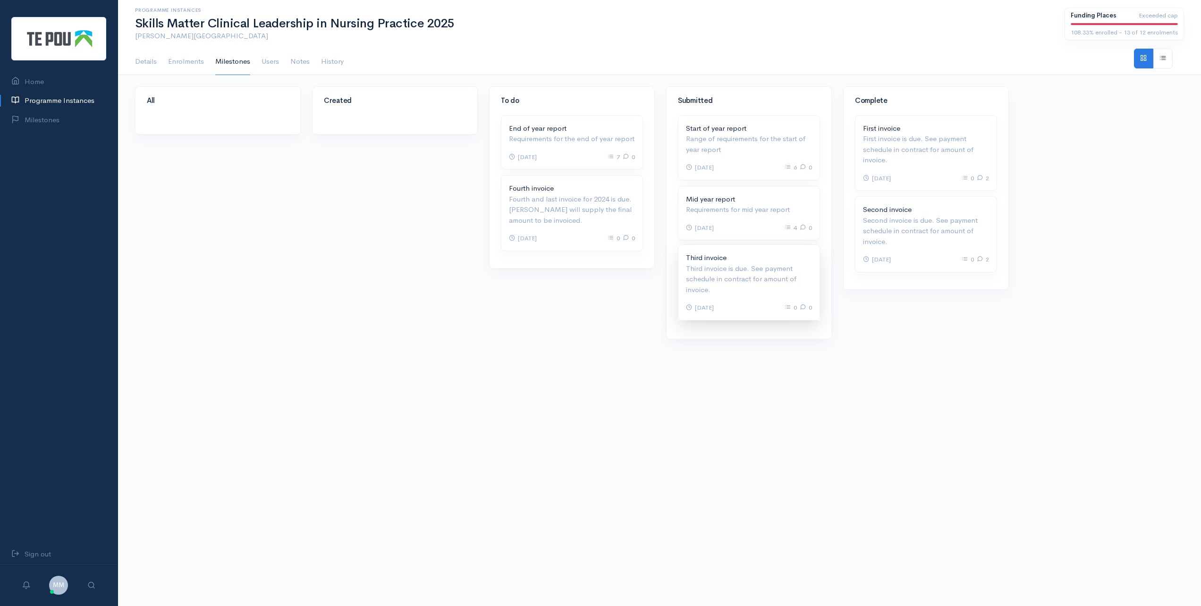 Image resolution: width=1201 pixels, height=606 pixels. Describe the element at coordinates (749, 199) in the screenshot. I see `p: Mid year report` at that location.